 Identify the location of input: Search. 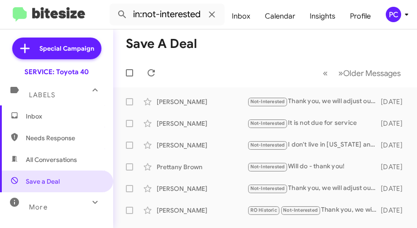
(167, 14).